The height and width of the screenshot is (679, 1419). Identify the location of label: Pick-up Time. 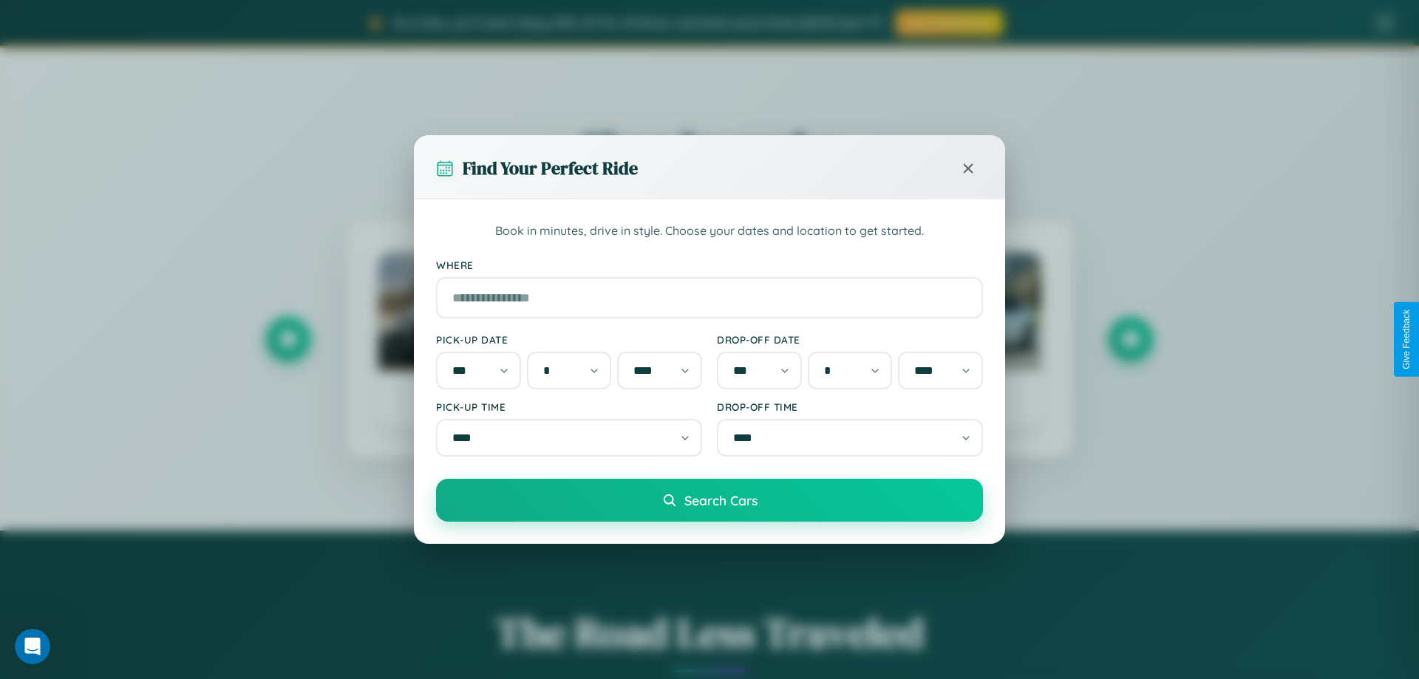
(569, 406).